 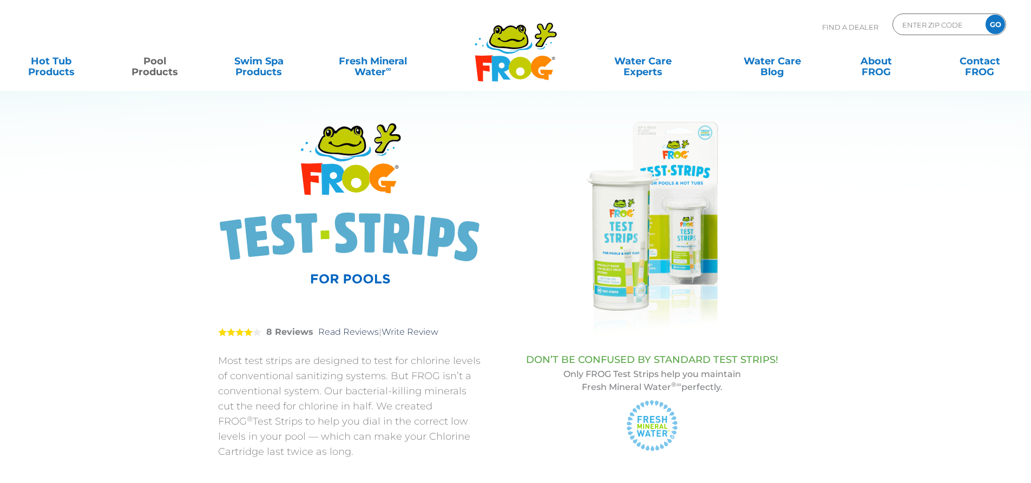 What do you see at coordinates (850, 27) in the screenshot?
I see `p: Find A Dealer` at bounding box center [850, 27].